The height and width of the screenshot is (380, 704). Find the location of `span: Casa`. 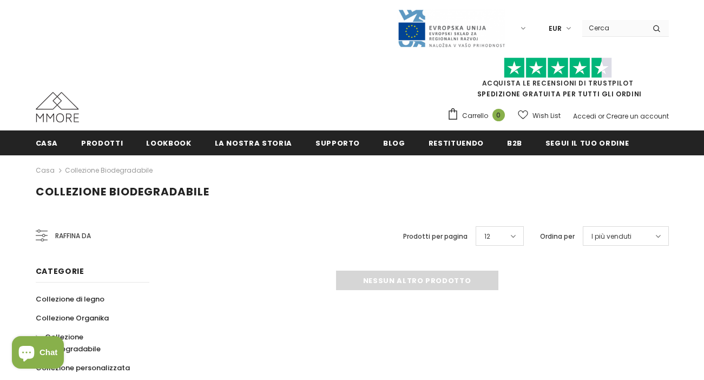

span: Casa is located at coordinates (47, 143).